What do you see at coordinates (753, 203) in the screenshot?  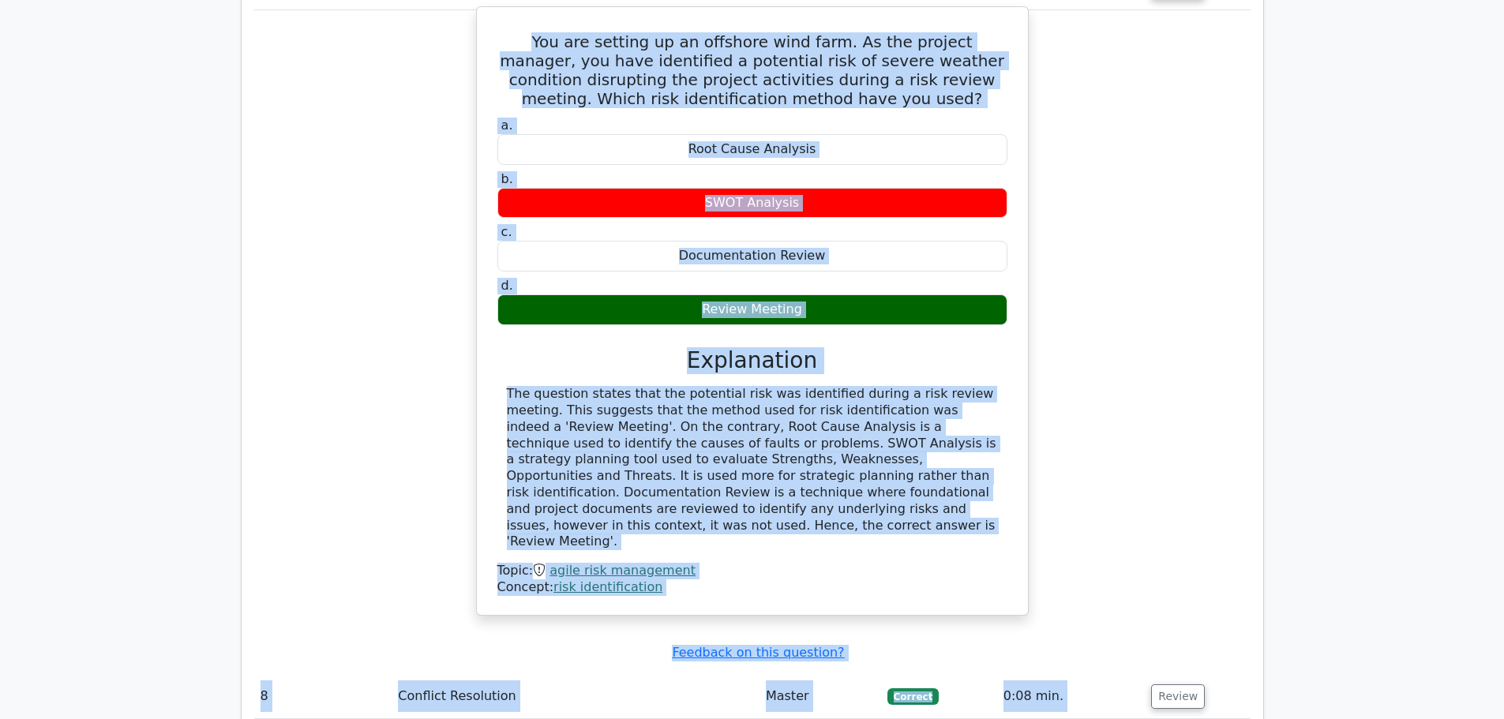 I see `div: SWOT Analysis` at bounding box center [753, 203].